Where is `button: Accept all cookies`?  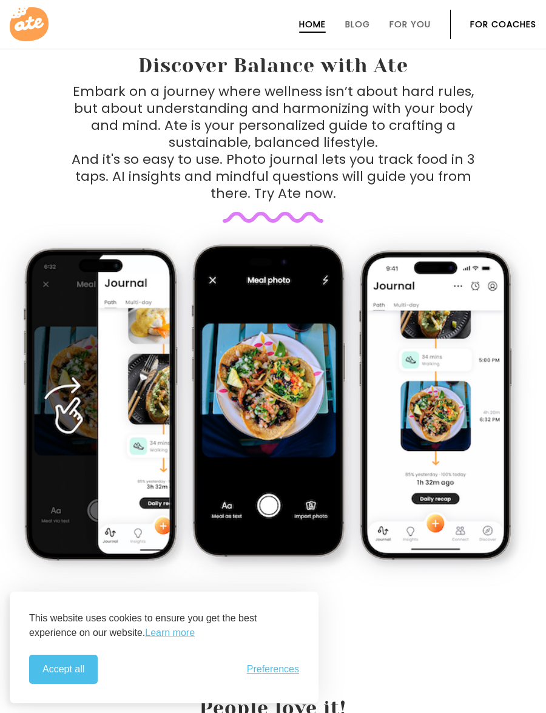
button: Accept all cookies is located at coordinates (63, 669).